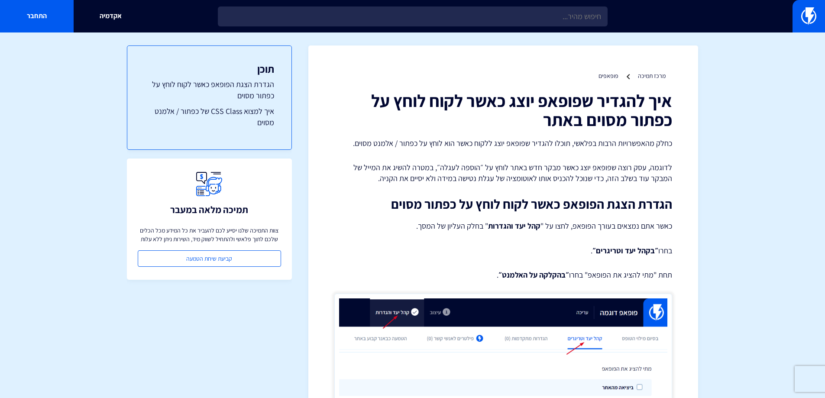 The image size is (825, 398). I want to click on strong: ״בהקלקה על האלמנט״, so click(534, 275).